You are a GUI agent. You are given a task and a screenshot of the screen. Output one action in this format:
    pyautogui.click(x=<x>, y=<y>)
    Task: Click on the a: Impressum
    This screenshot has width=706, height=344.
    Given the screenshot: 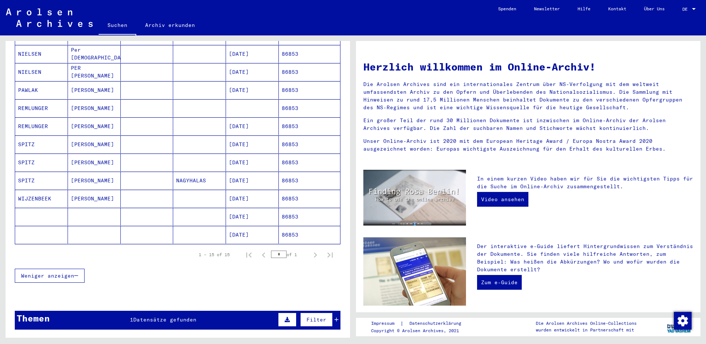 What is the action you would take?
    pyautogui.click(x=386, y=324)
    